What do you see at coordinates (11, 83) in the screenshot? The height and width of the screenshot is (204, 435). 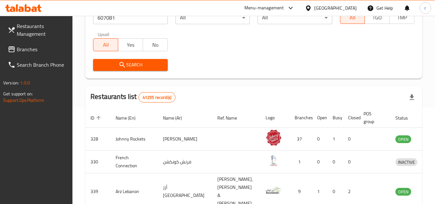 I see `span: Version:` at bounding box center [11, 83].